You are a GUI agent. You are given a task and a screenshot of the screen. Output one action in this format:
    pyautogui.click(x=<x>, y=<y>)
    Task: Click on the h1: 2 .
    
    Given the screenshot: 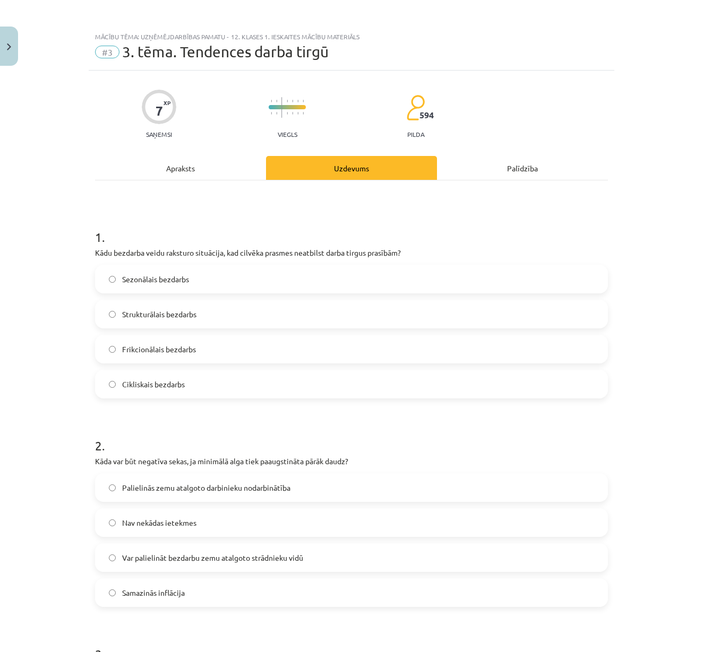 What is the action you would take?
    pyautogui.click(x=351, y=436)
    